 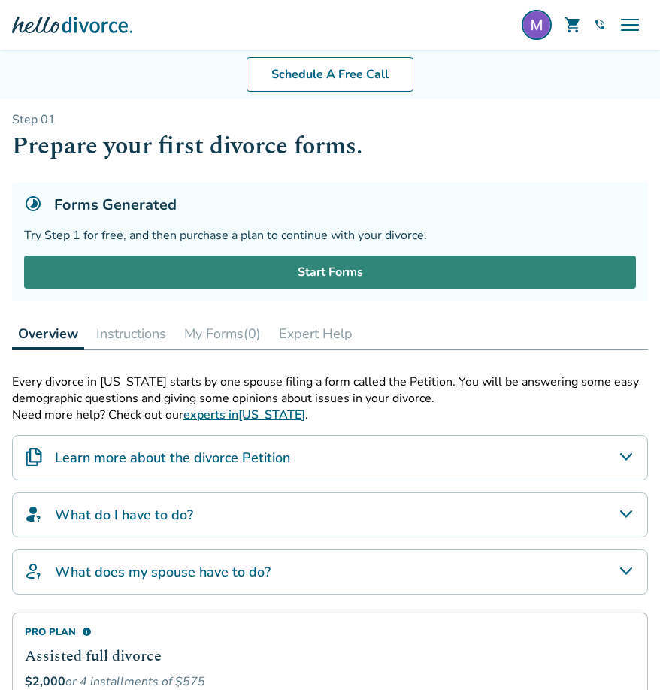 What do you see at coordinates (131, 334) in the screenshot?
I see `button: Instructions` at bounding box center [131, 334].